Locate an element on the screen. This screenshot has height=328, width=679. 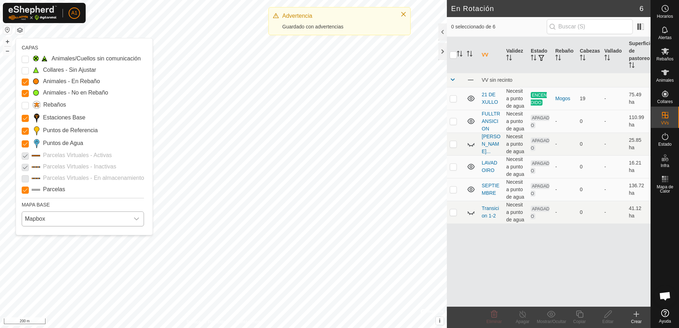
button: i is located at coordinates (440, 321).